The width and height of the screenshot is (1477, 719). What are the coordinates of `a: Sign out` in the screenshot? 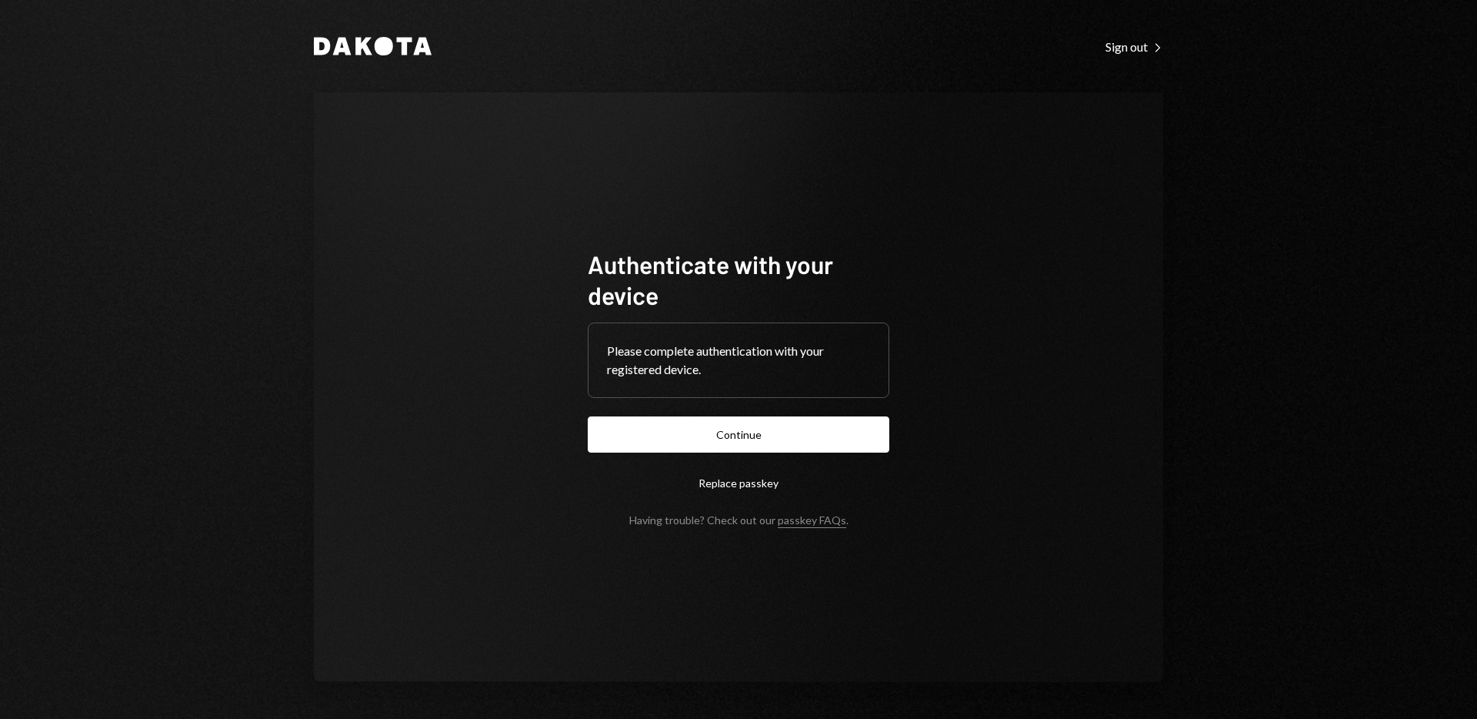 It's located at (1134, 46).